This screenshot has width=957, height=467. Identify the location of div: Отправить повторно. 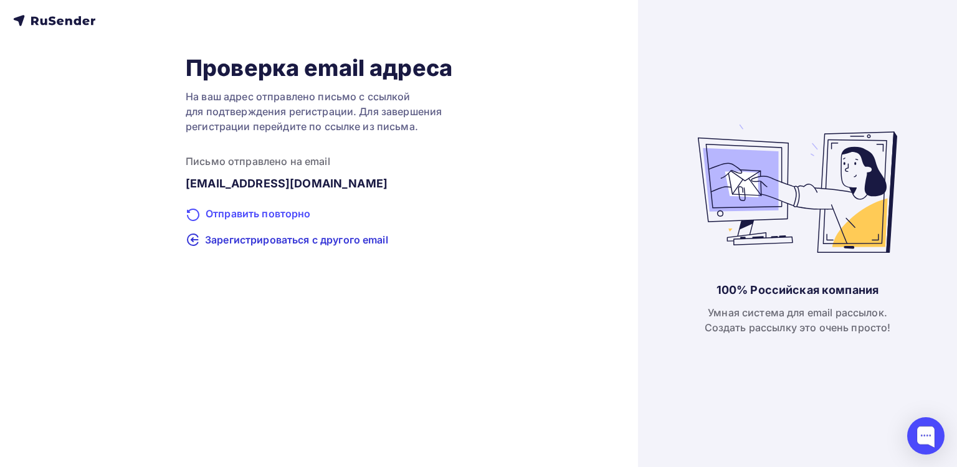
(319, 214).